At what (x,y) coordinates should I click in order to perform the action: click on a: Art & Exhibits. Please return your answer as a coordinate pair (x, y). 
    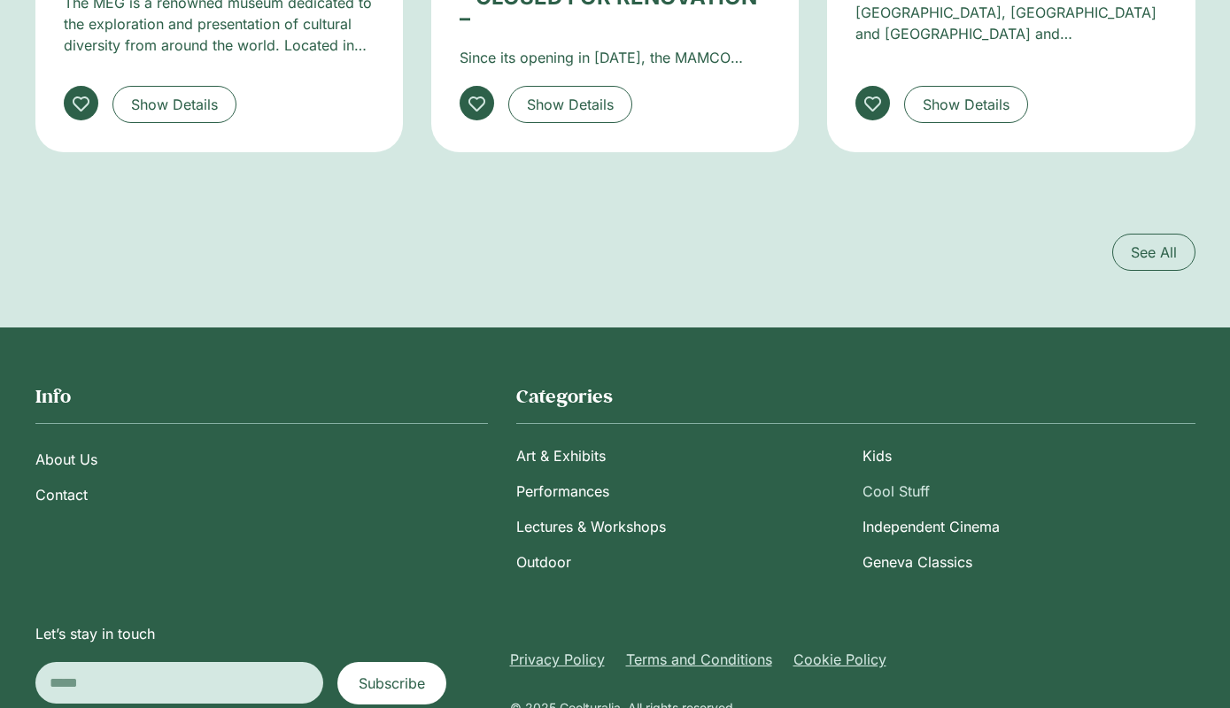
    Looking at the image, I should click on (682, 456).